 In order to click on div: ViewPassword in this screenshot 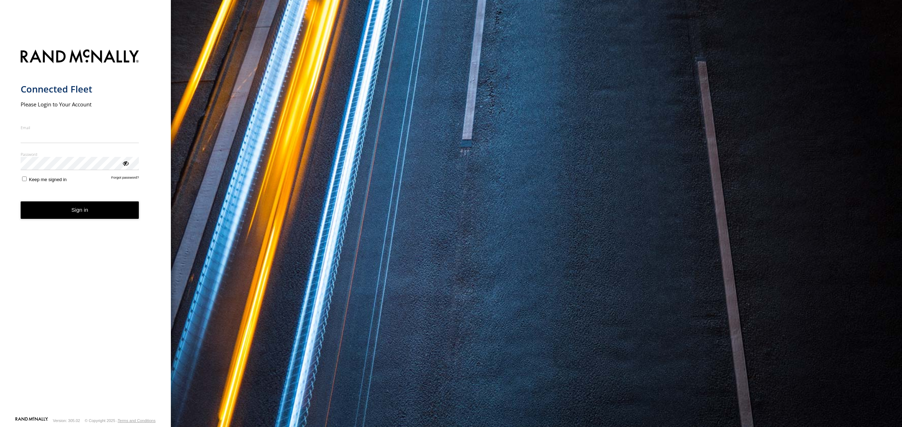, I will do `click(125, 163)`.